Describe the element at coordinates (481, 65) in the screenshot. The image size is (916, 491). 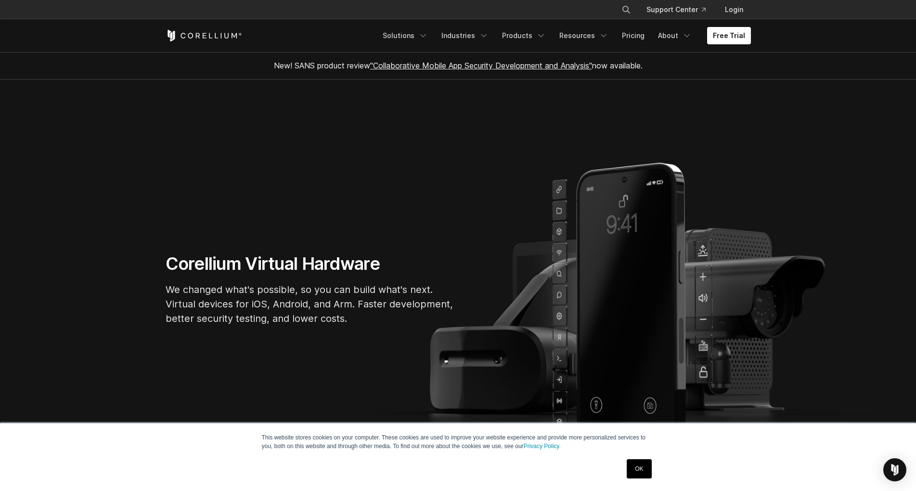
I see `a: "Collaborative Mobile App Security Development and Analysis"` at that location.